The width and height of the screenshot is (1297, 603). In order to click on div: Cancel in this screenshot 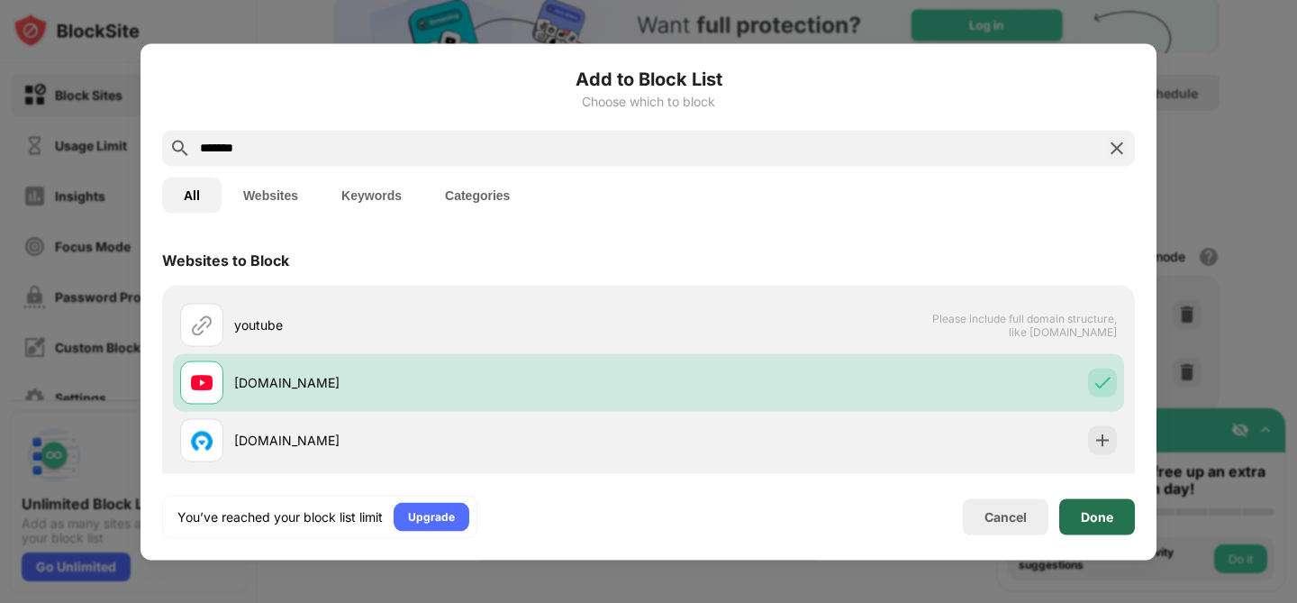, I will do `click(1005, 516)`.